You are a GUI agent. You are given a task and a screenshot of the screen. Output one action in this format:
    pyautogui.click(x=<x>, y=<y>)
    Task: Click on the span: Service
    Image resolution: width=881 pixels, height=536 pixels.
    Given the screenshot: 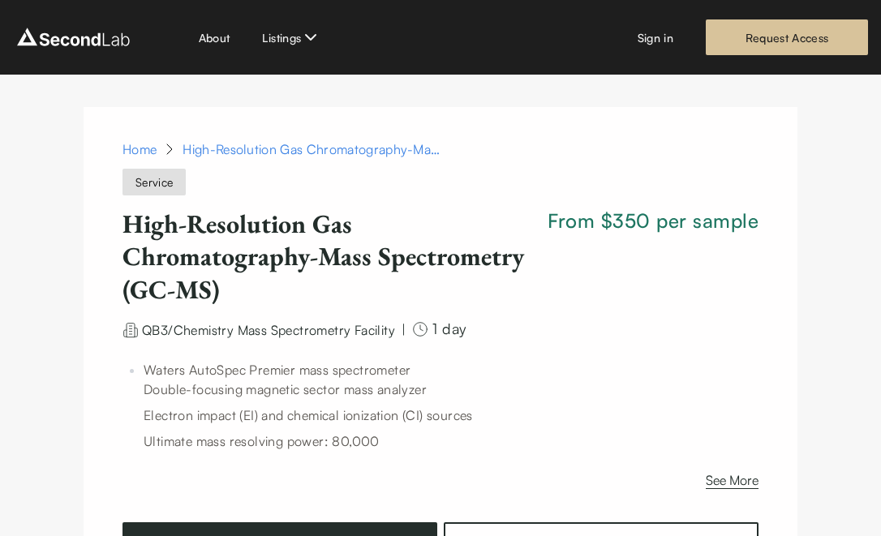 What is the action you would take?
    pyautogui.click(x=154, y=182)
    